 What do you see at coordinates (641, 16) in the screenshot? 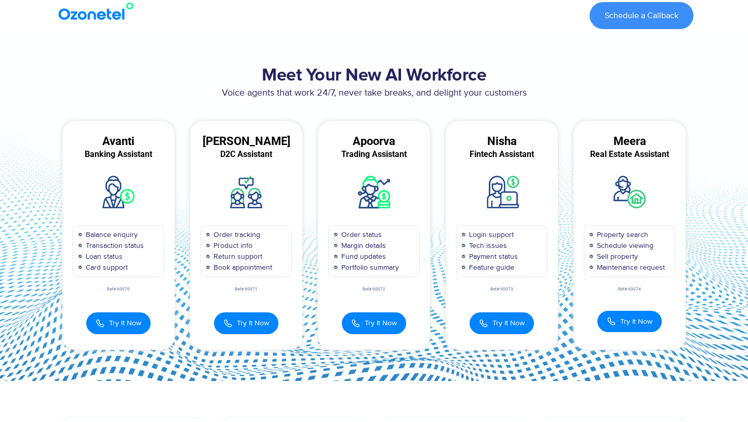
I see `a: Schedule a Callback` at bounding box center [641, 16].